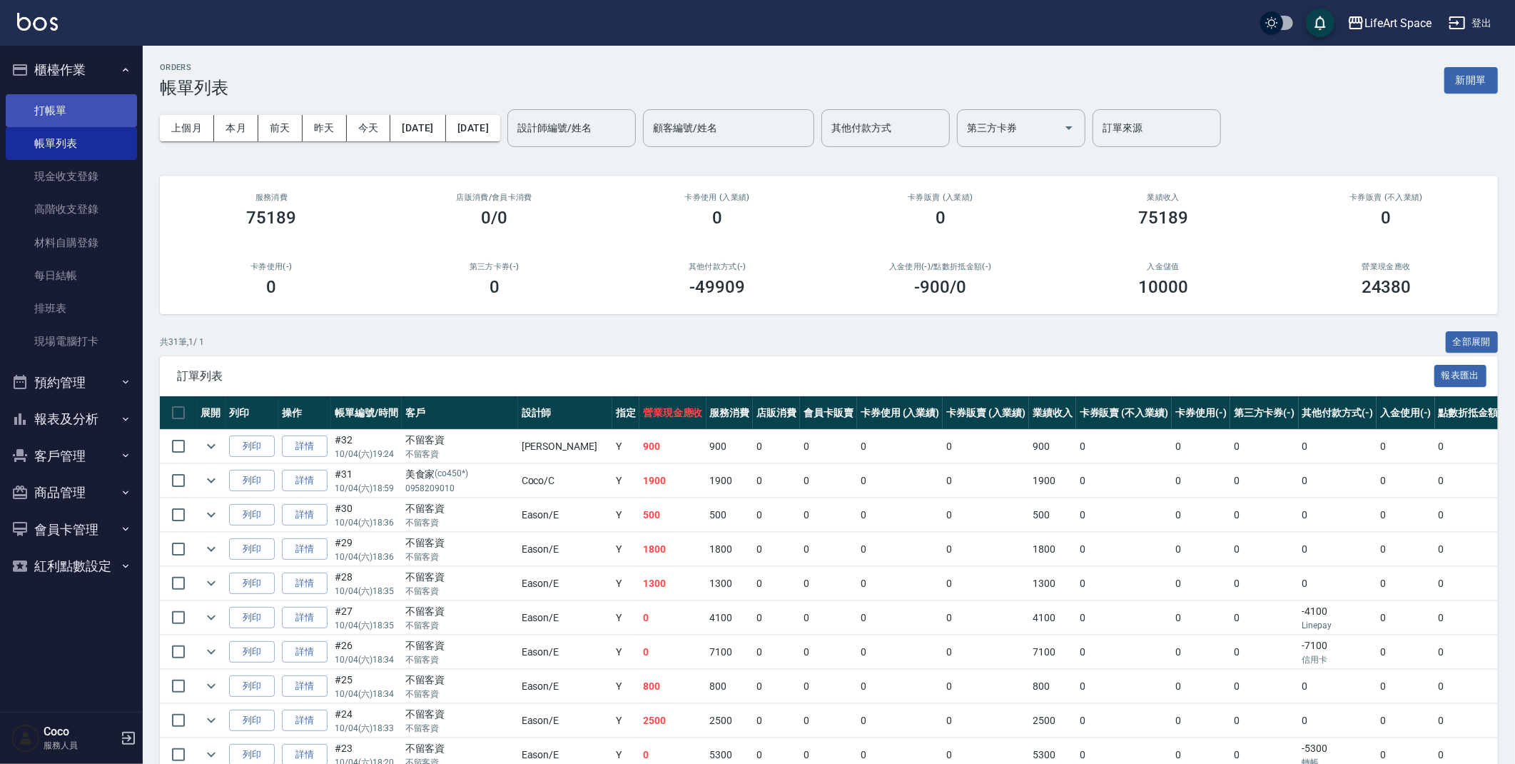  I want to click on p: 服務人員, so click(80, 745).